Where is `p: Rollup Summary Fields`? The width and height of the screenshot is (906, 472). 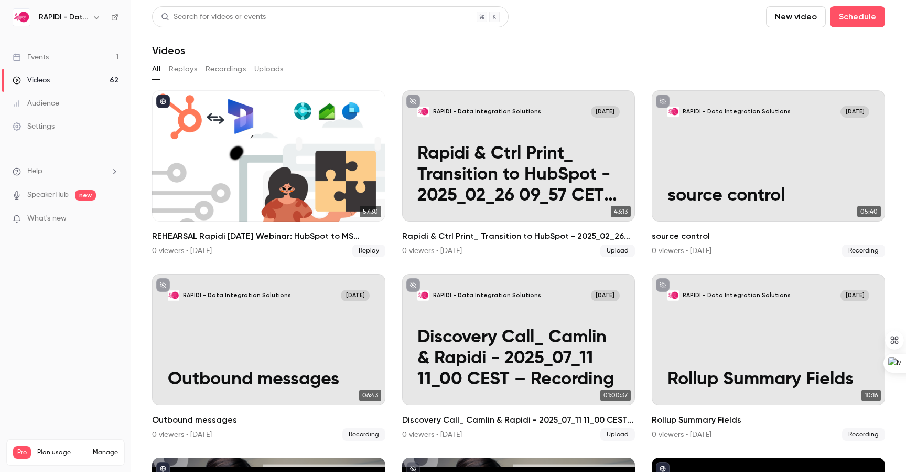
p: Rollup Summary Fields is located at coordinates (768, 379).